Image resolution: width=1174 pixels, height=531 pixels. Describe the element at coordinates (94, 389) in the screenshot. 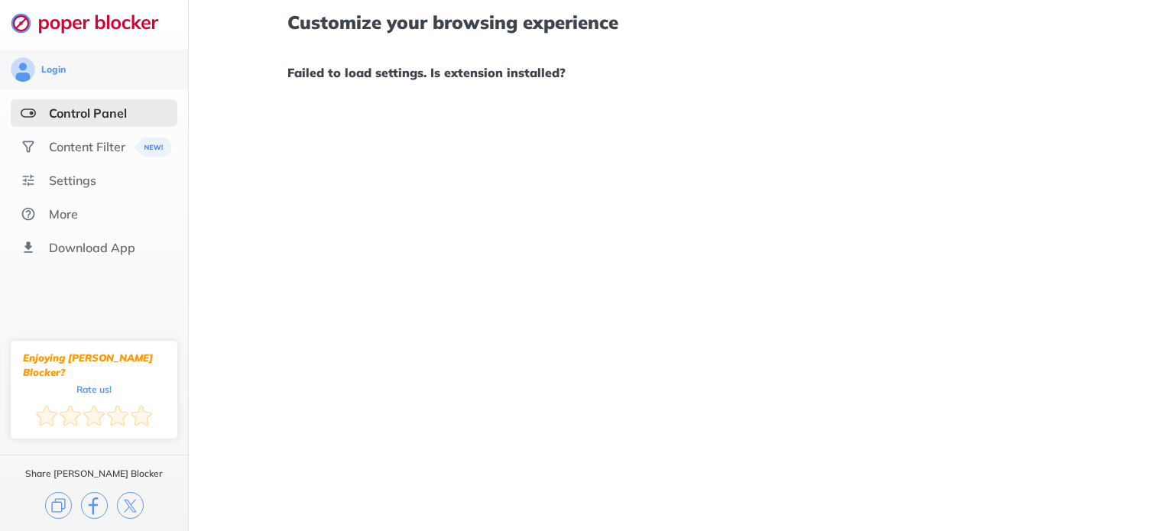

I see `div: Rate us!` at that location.